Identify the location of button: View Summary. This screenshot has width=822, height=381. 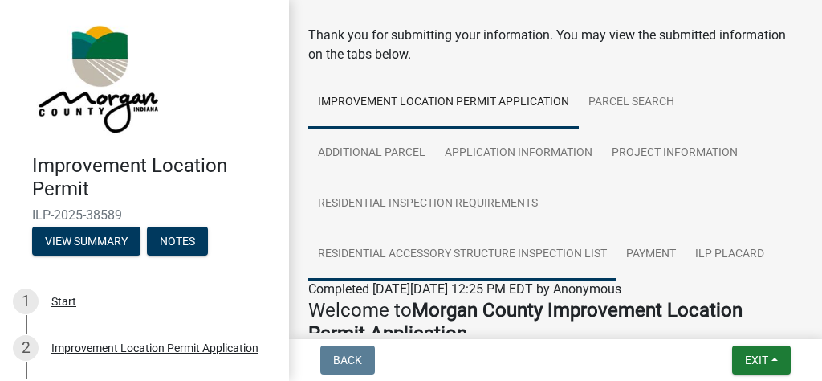
(86, 241).